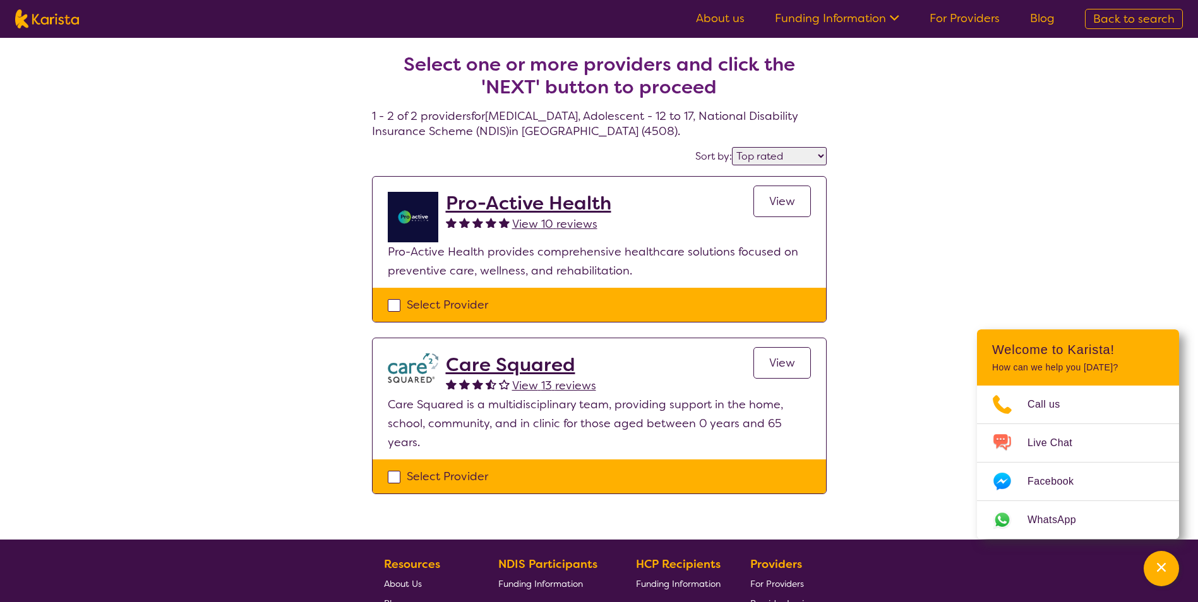 Image resolution: width=1198 pixels, height=602 pixels. Describe the element at coordinates (413, 368) in the screenshot. I see `img: watfhvlxxexrmzu5ckj6.png` at that location.